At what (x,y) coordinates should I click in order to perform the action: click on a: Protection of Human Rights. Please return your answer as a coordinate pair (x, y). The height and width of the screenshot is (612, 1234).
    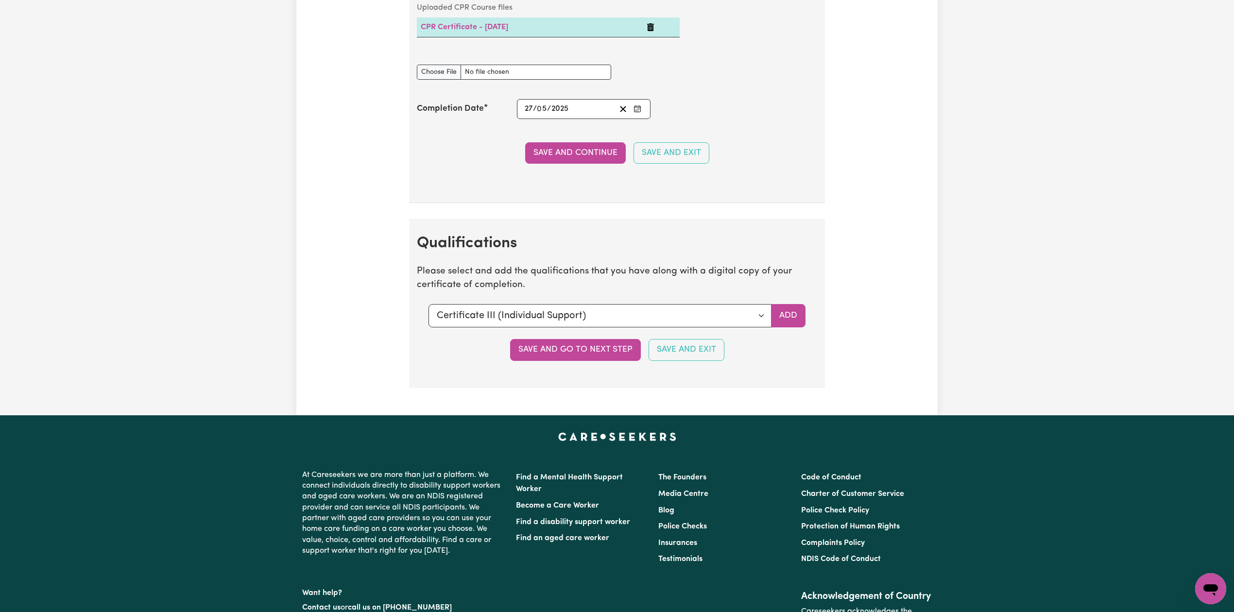
    Looking at the image, I should click on (850, 526).